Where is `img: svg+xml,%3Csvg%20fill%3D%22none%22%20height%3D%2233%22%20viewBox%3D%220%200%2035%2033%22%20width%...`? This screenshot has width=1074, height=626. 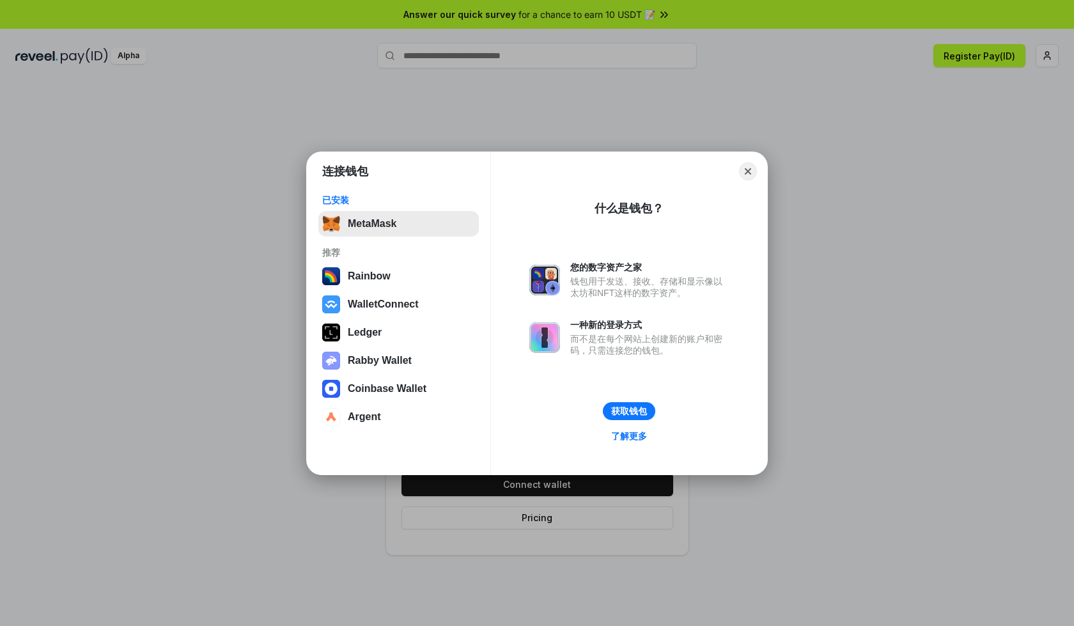 img: svg+xml,%3Csvg%20fill%3D%22none%22%20height%3D%2233%22%20viewBox%3D%220%200%2035%2033%22%20width%... is located at coordinates (331, 224).